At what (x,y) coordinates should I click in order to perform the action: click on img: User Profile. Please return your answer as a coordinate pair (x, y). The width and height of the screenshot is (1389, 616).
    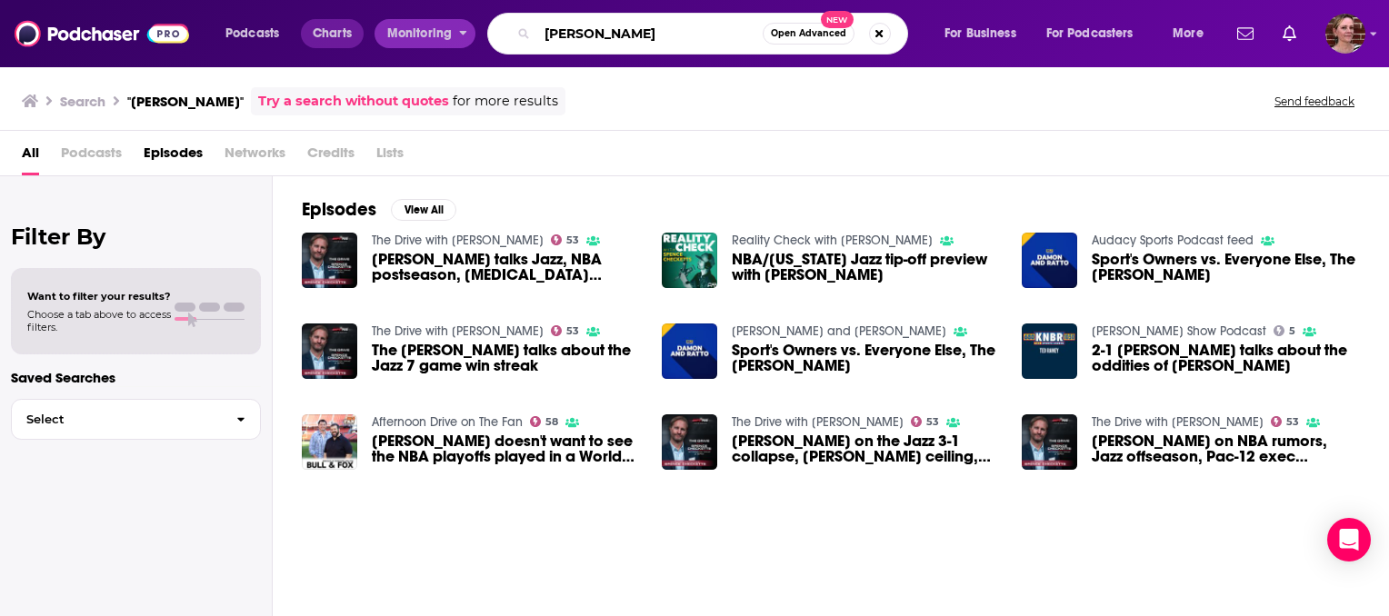
    Looking at the image, I should click on (1345, 34).